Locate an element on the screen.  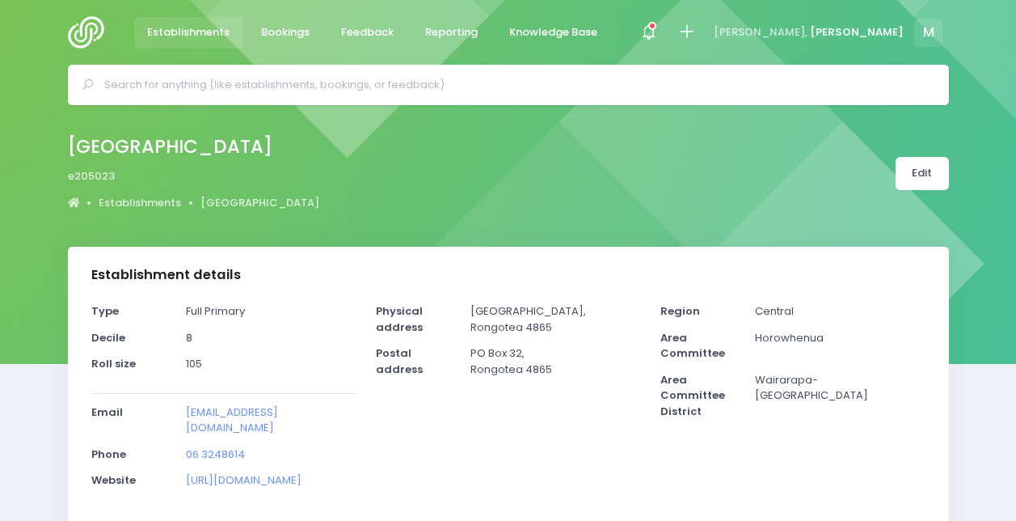
p: 105 is located at coordinates (271, 364).